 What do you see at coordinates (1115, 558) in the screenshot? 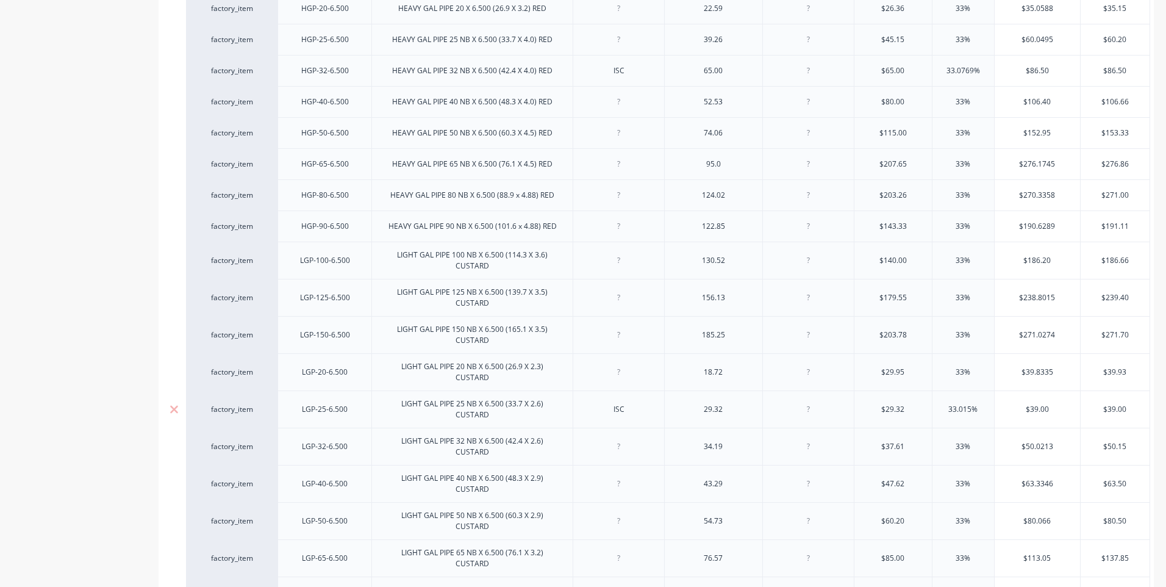
I see `div: $137.85` at bounding box center [1115, 558].